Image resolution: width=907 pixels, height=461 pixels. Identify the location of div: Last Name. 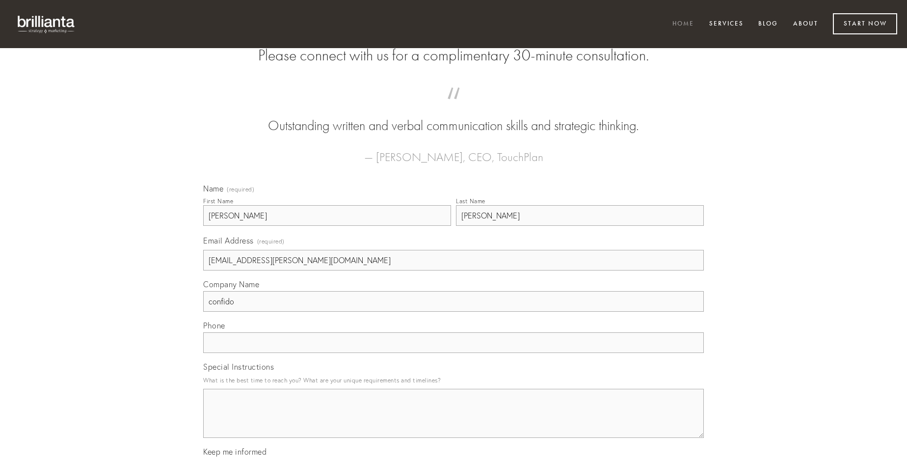
(471, 201).